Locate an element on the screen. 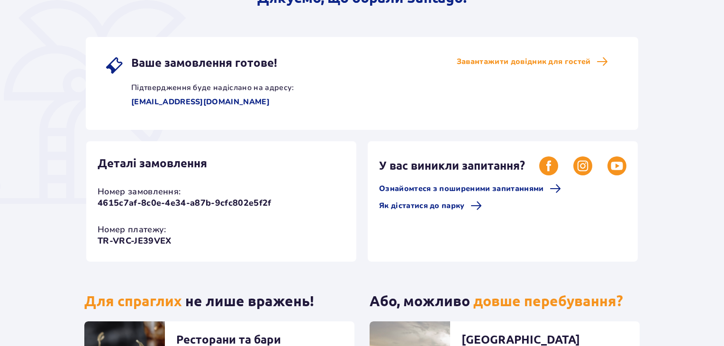 The height and width of the screenshot is (346, 724). p: Номер платежу: is located at coordinates (132, 229).